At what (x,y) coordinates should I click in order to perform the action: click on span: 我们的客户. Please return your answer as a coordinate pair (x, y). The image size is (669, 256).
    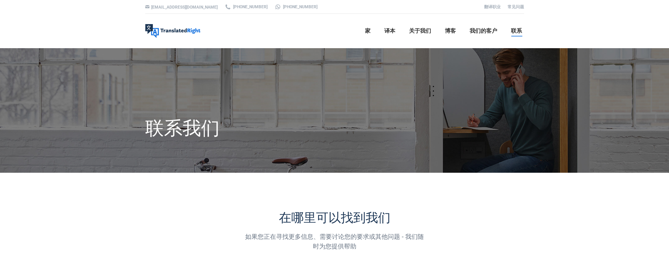
    Looking at the image, I should click on (484, 31).